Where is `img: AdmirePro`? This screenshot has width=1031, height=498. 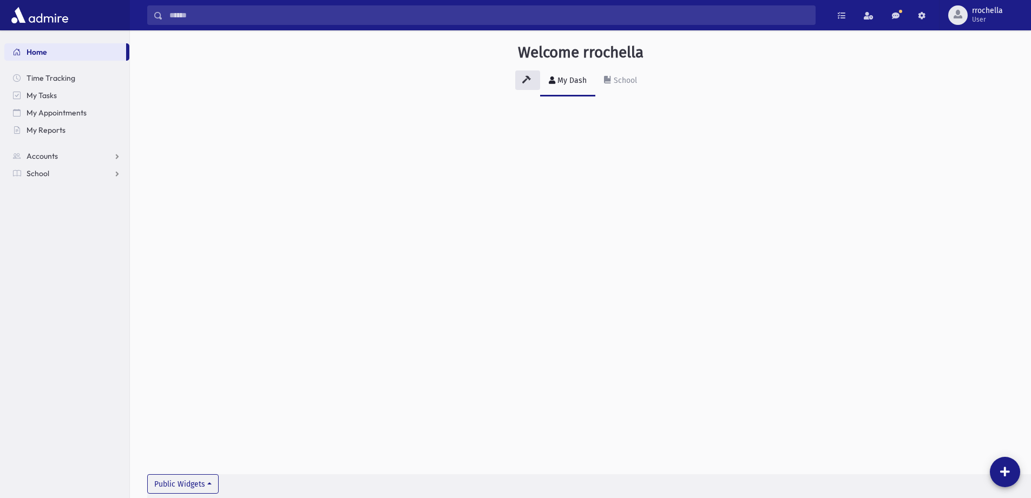
img: AdmirePro is located at coordinates (40, 15).